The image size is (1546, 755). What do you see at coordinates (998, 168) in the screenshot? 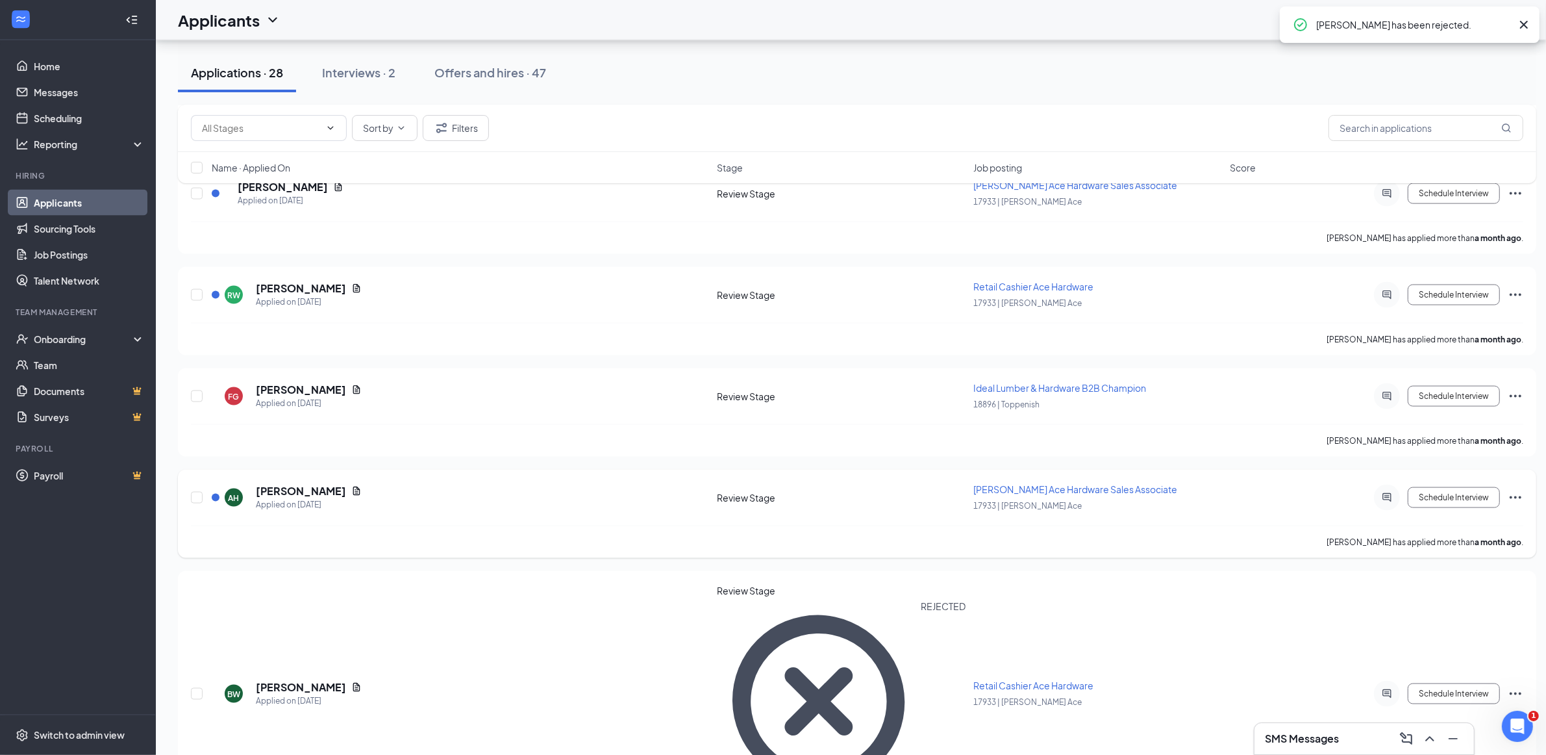
I see `span: Job posting` at bounding box center [998, 168].